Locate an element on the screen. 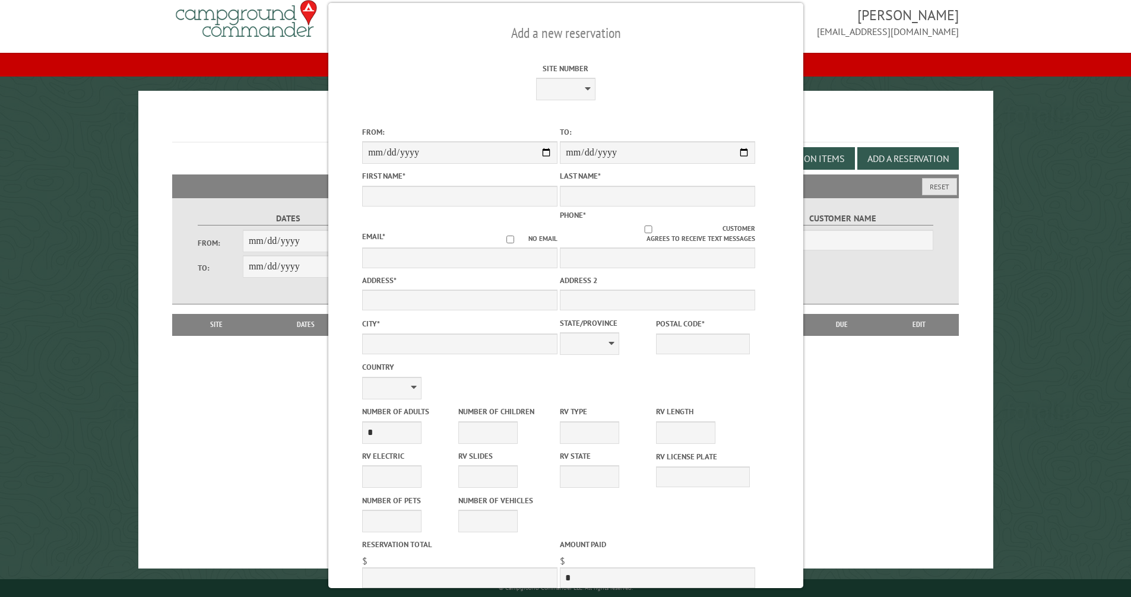 The image size is (1131, 597). label: Country is located at coordinates (459, 367).